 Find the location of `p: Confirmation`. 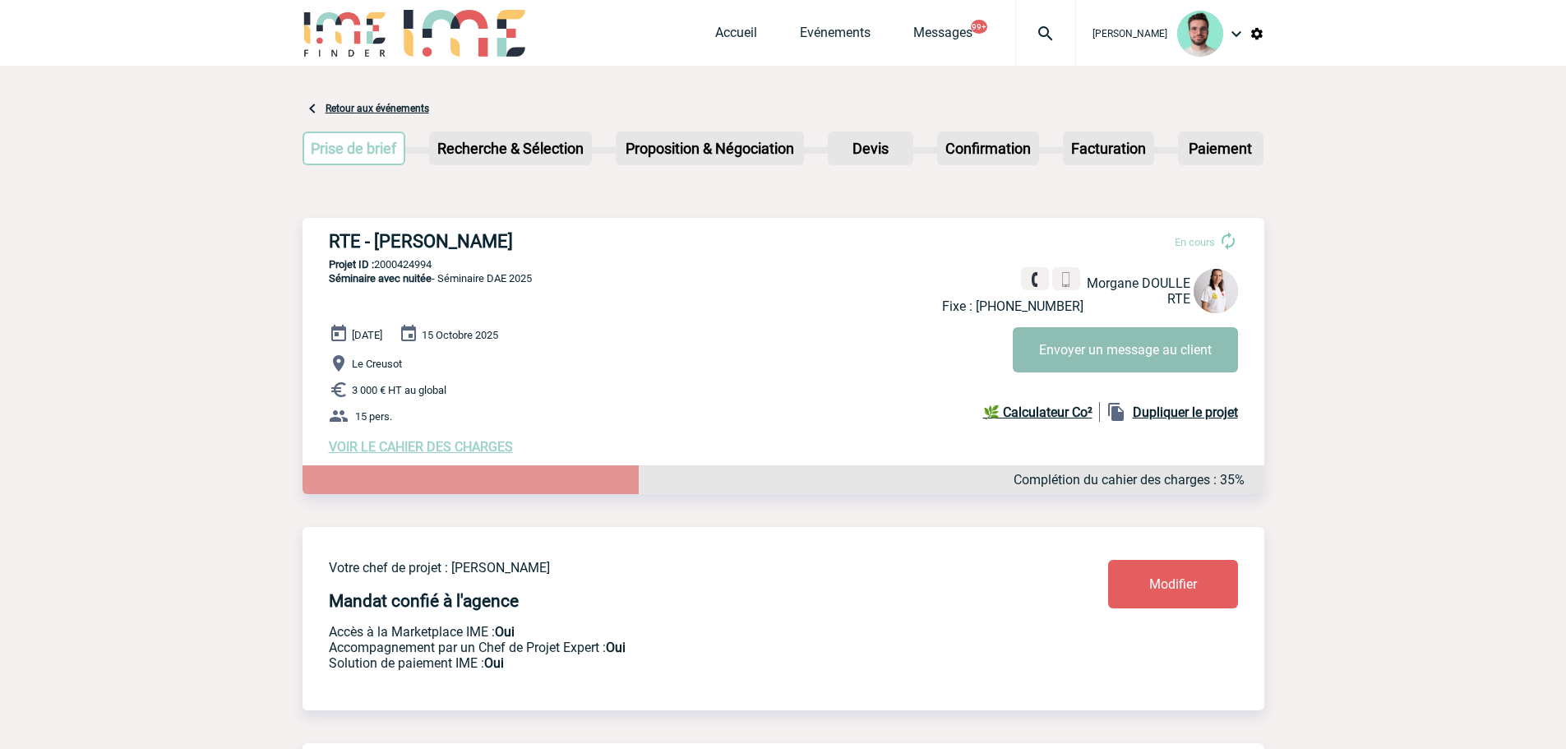

p: Confirmation is located at coordinates (988, 148).